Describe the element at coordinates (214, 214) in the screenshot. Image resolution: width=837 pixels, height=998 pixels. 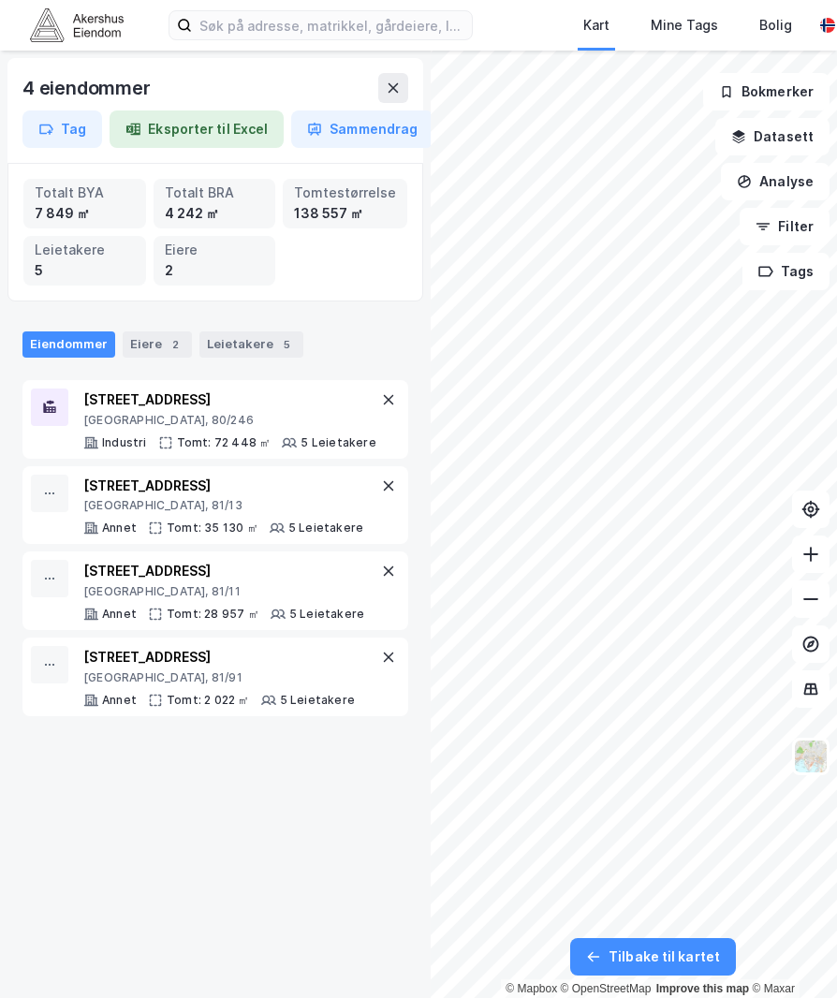
I see `div: 4 242 ㎡` at that location.